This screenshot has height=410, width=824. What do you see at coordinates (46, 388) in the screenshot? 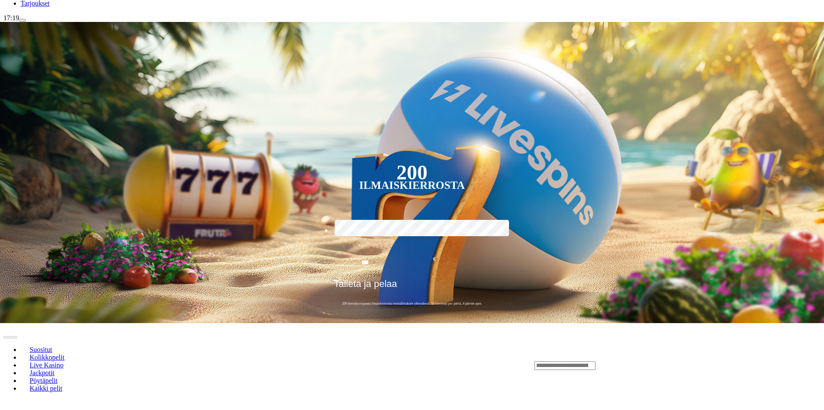
I see `span: Kaikki pelit` at bounding box center [46, 388].